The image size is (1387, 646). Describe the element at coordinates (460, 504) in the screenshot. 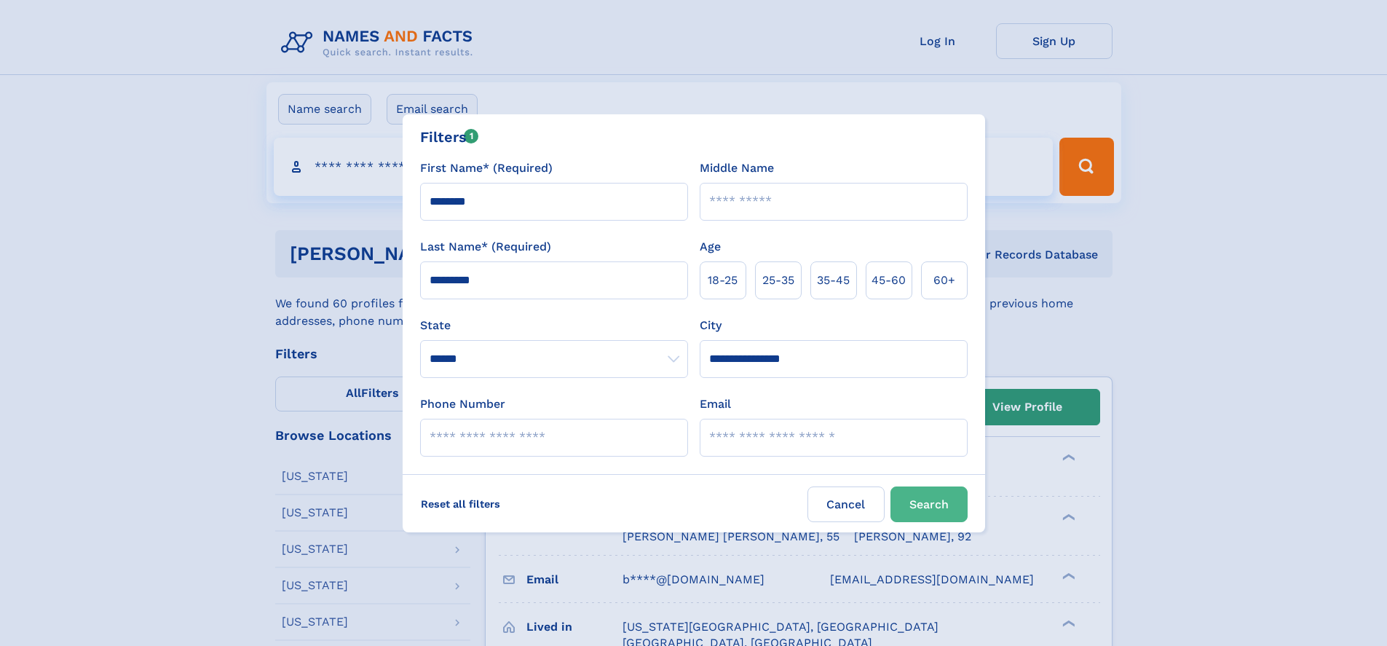

I see `label: Reset all filters` at that location.